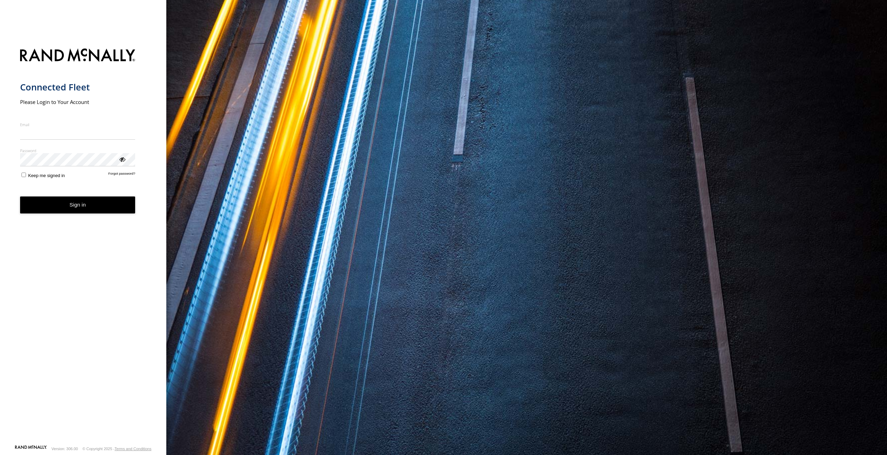 The width and height of the screenshot is (887, 455). I want to click on span: Keep me signed in, so click(46, 175).